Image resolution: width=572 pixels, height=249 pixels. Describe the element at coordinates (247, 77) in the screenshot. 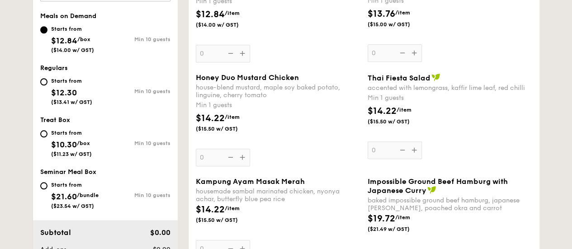

I see `span: Honey Duo Mustard Chicken` at that location.